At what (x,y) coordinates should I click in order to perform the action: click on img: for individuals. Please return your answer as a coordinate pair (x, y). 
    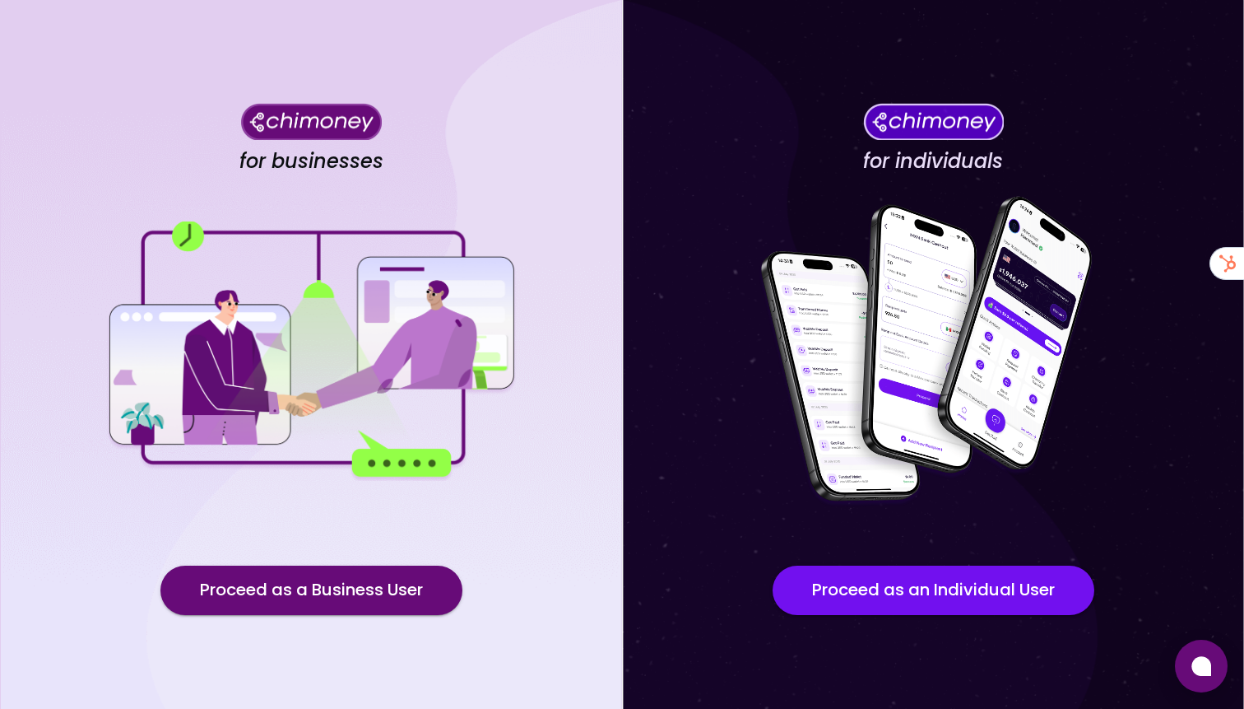
    Looking at the image, I should click on (933, 351).